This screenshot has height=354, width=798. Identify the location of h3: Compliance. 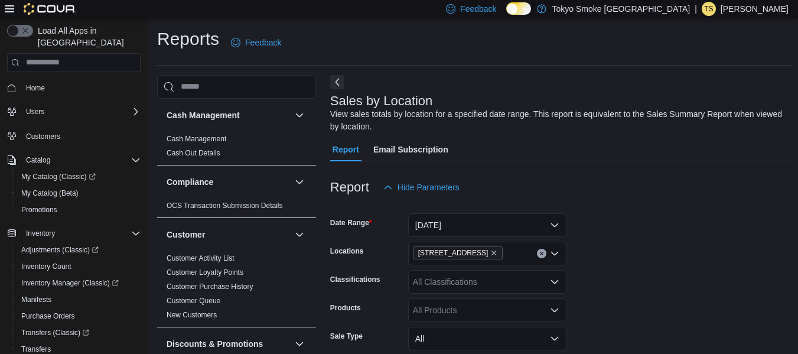
(190, 182).